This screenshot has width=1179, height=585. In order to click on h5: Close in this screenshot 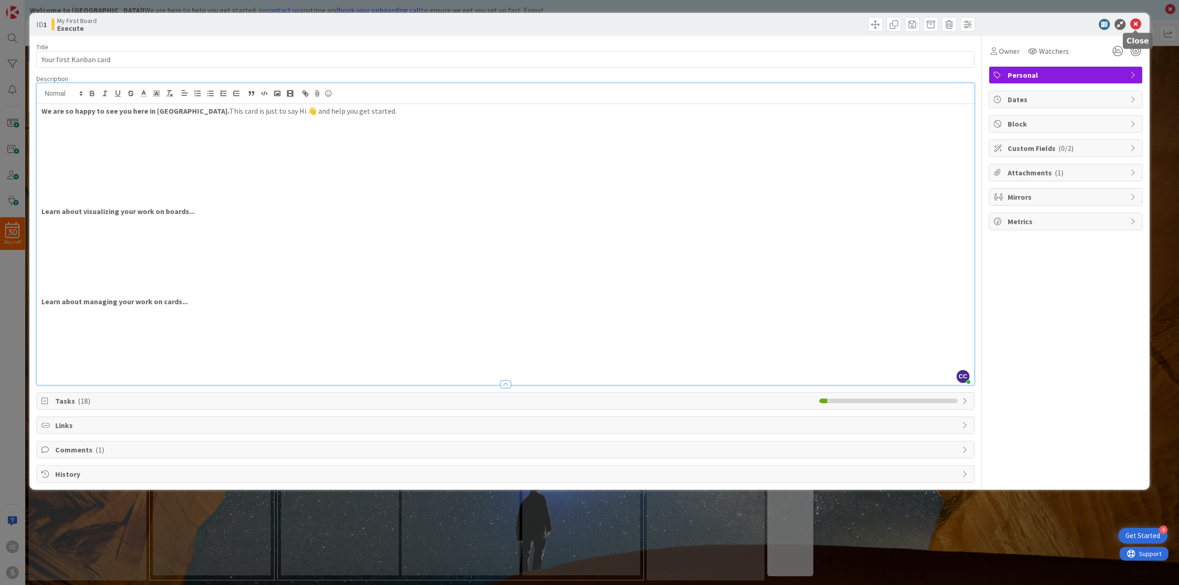, I will do `click(1138, 41)`.